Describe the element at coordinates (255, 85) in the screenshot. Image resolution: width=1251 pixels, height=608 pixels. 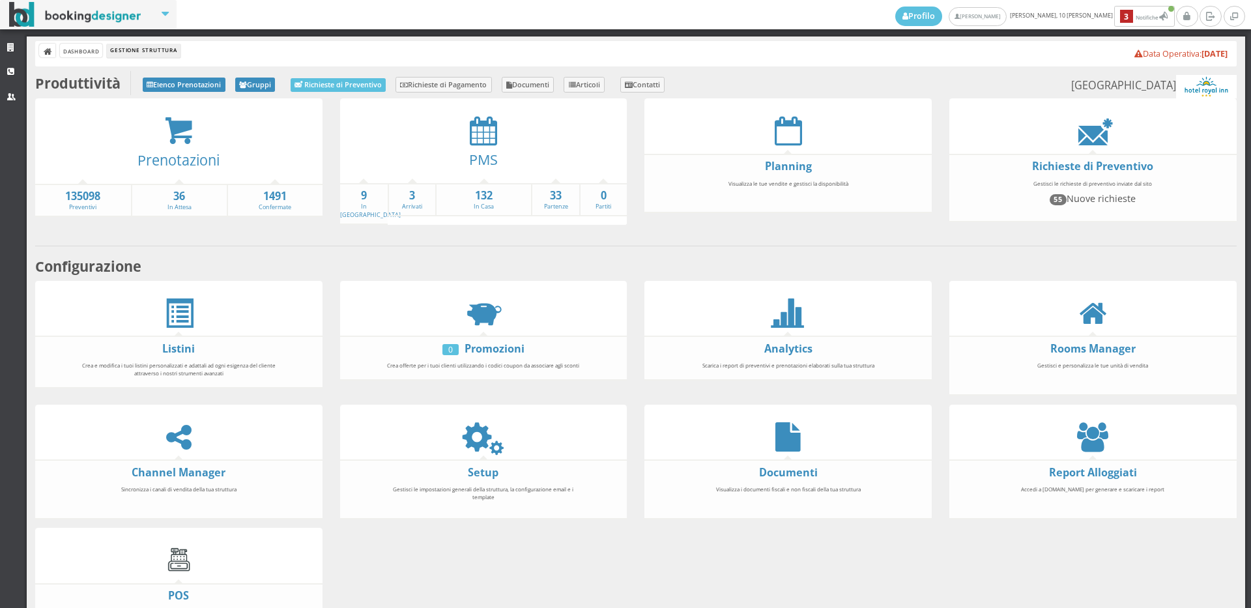
I see `a: Gruppi` at that location.